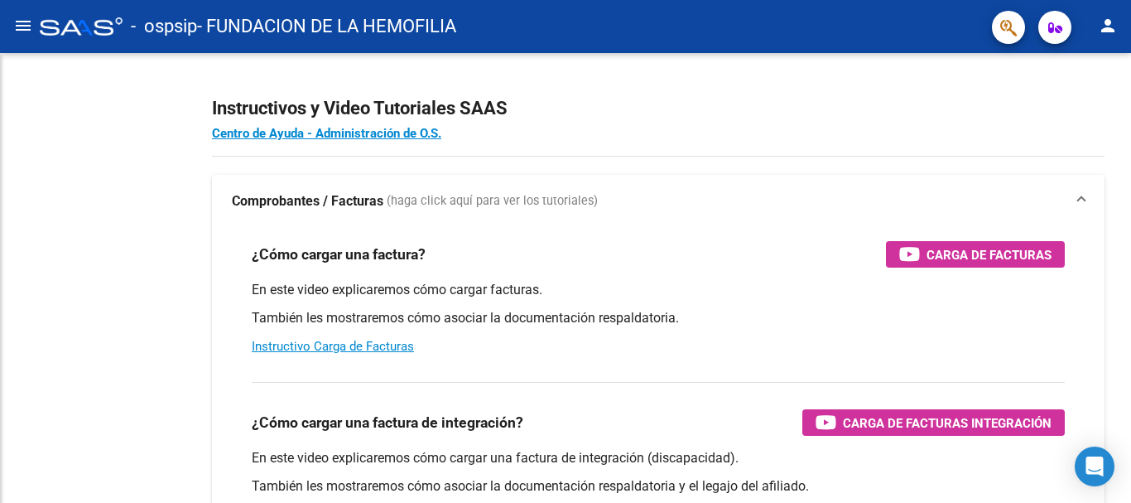 This screenshot has width=1131, height=503. Describe the element at coordinates (388, 422) in the screenshot. I see `h3: ¿Cómo cargar una factura de integración?` at that location.